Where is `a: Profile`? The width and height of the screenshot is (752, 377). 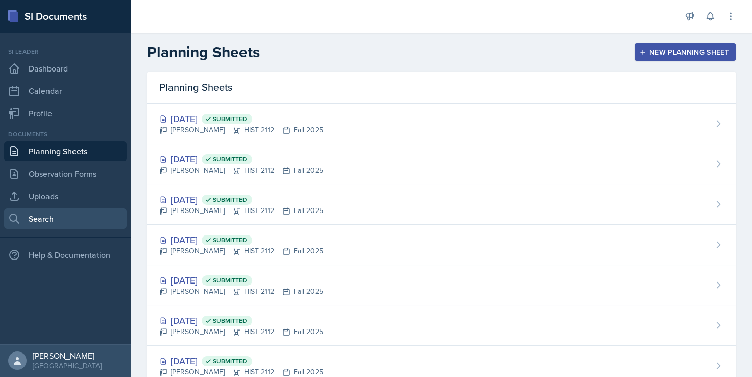 a: Profile is located at coordinates (65, 113).